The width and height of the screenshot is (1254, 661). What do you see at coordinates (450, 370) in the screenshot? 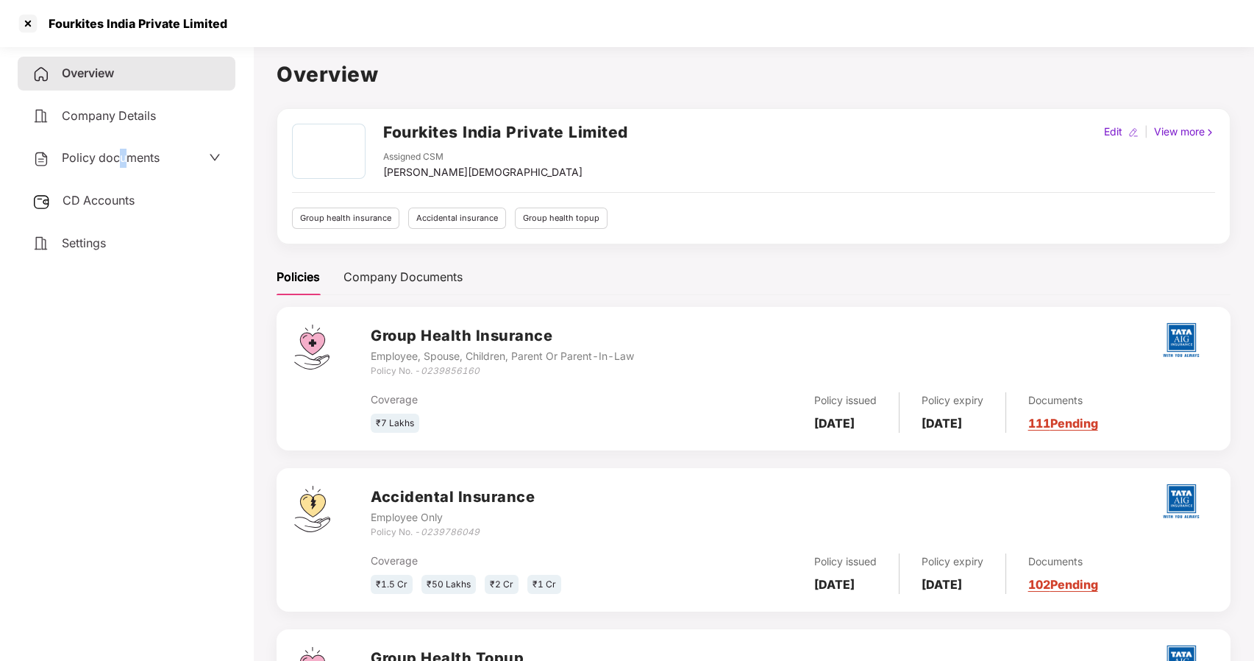
I see `i: 0239856160` at bounding box center [450, 370].